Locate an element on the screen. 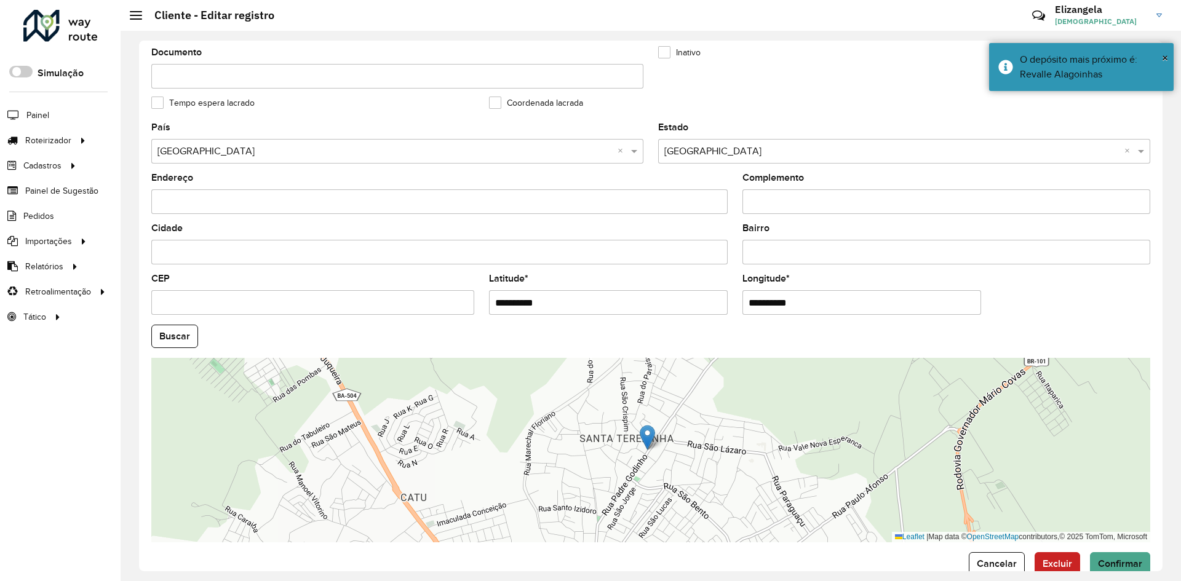  span: Cadastros is located at coordinates (42, 165).